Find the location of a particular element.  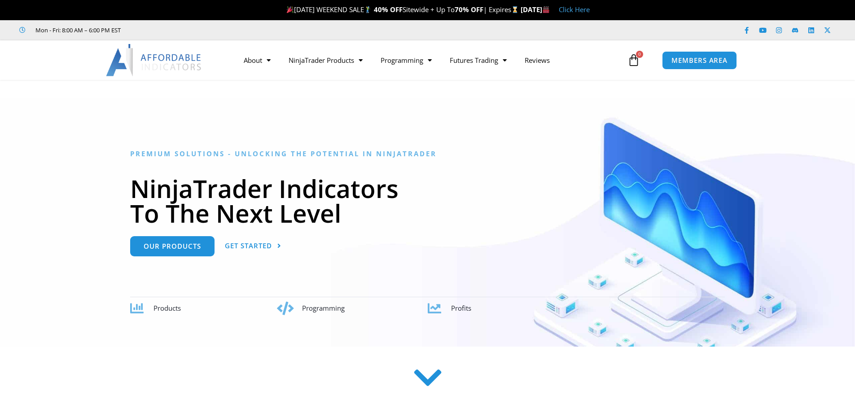

span: Mon - Fri: 8:00 AM – 6:00 PM EST is located at coordinates (77, 30).